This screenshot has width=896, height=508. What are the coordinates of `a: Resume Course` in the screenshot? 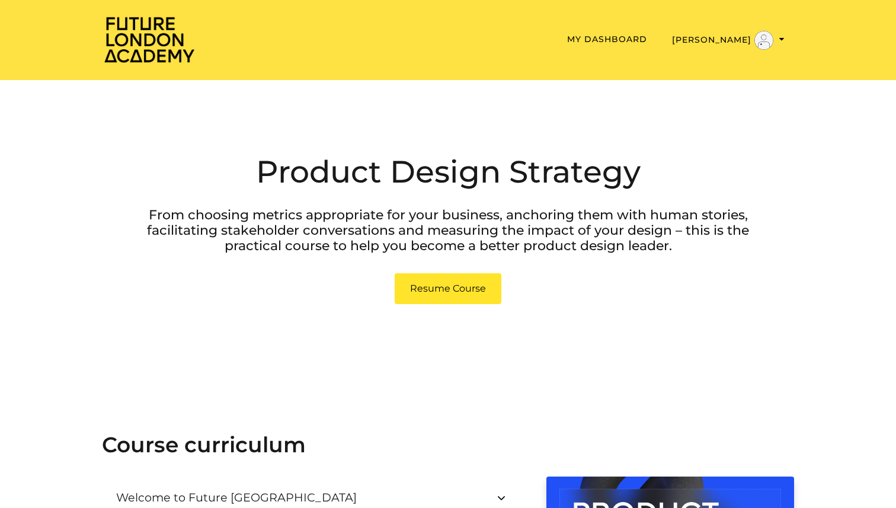 It's located at (448, 289).